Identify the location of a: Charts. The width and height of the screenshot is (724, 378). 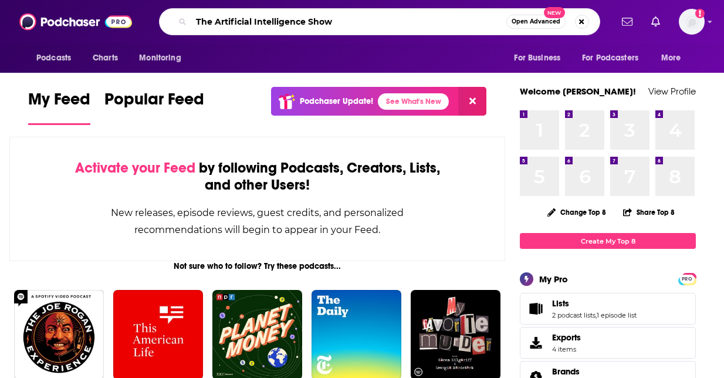
(105, 58).